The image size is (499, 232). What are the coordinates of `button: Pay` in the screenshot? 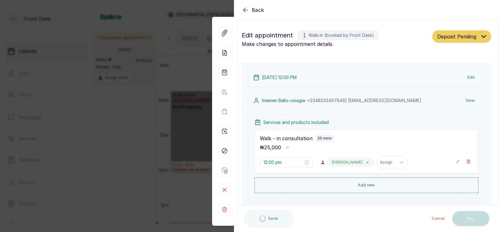 It's located at (470, 218).